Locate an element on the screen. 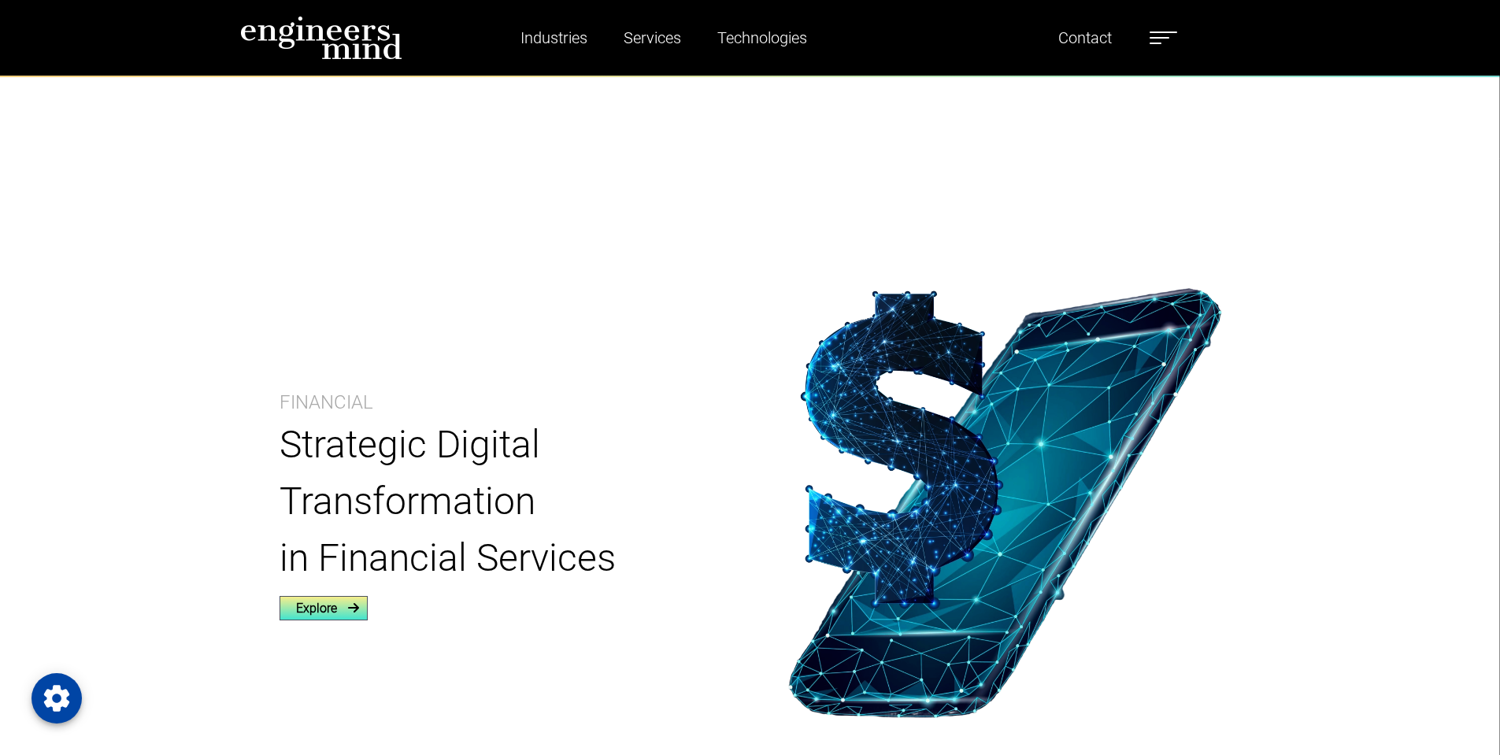 Image resolution: width=1500 pixels, height=755 pixels. p: Strategic Digital Transformation is located at coordinates (495, 473).